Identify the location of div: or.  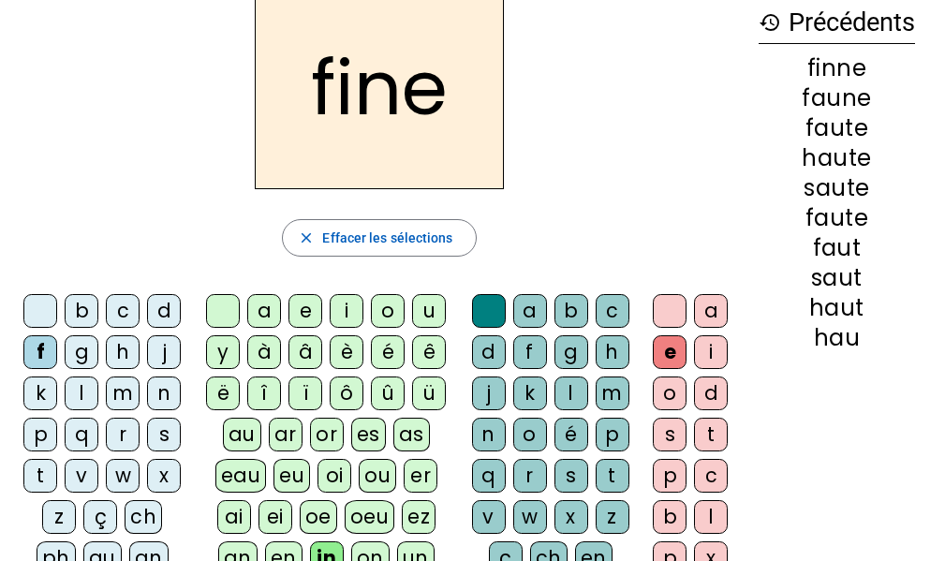
(327, 434).